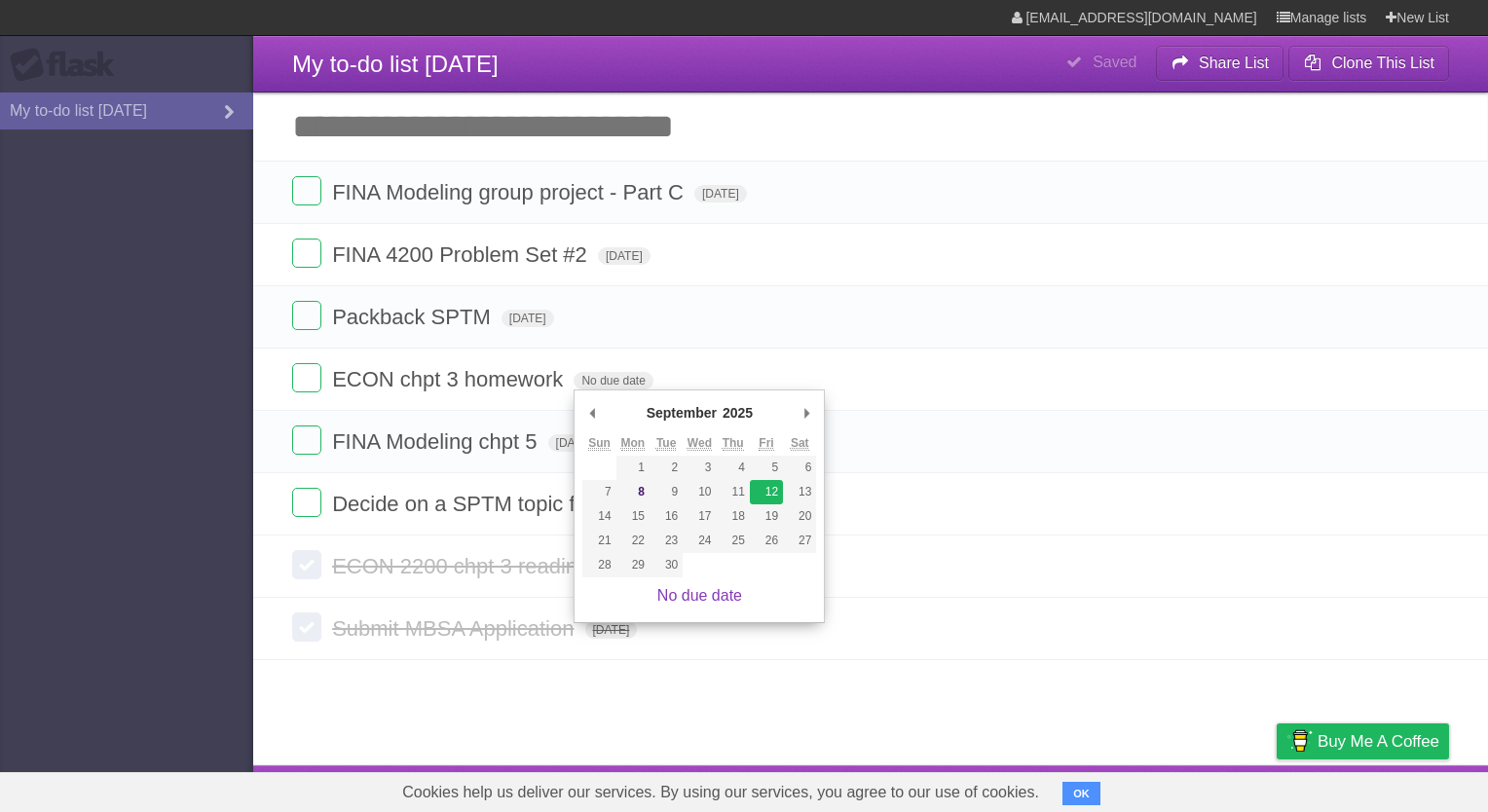 The image size is (1488, 812). I want to click on abbr: Sunday, so click(599, 443).